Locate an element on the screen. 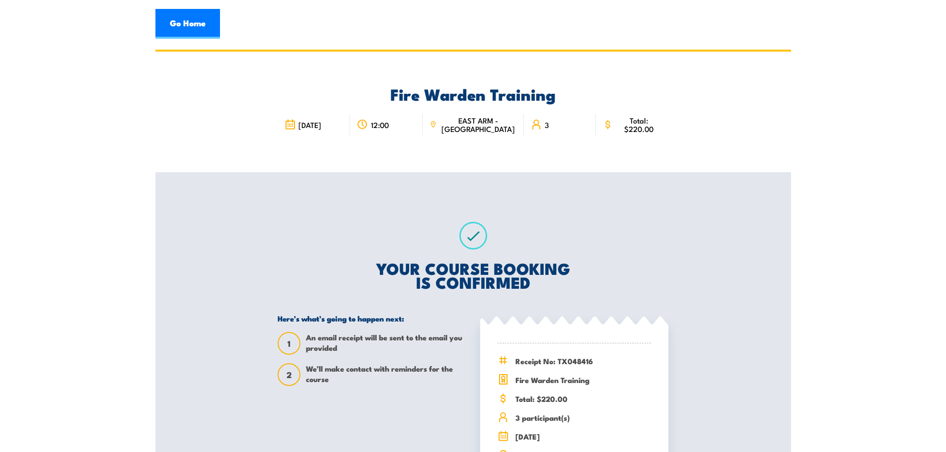 Image resolution: width=946 pixels, height=452 pixels. span: We’ll make contact with reminders for the course is located at coordinates (386, 375).